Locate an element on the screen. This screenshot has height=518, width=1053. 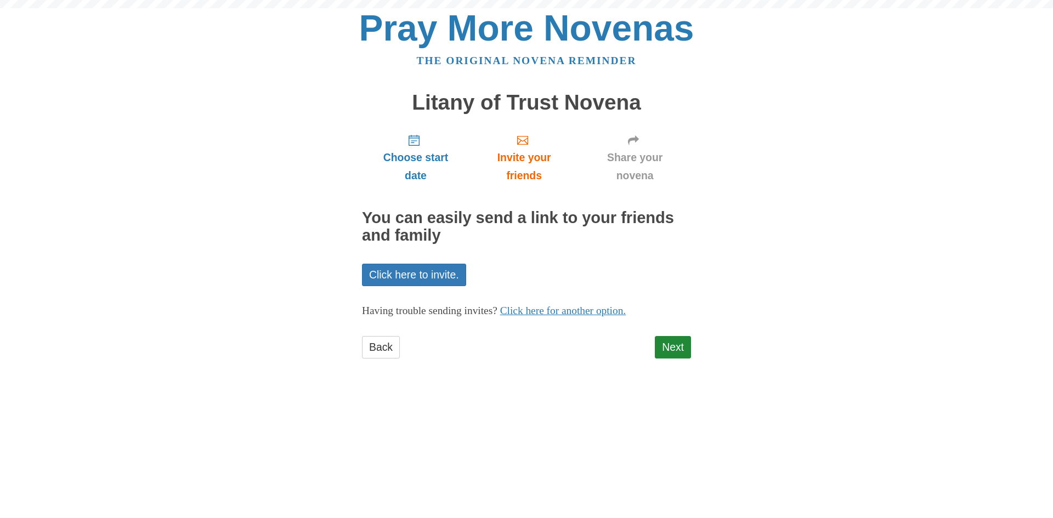
a: Back is located at coordinates (380, 347).